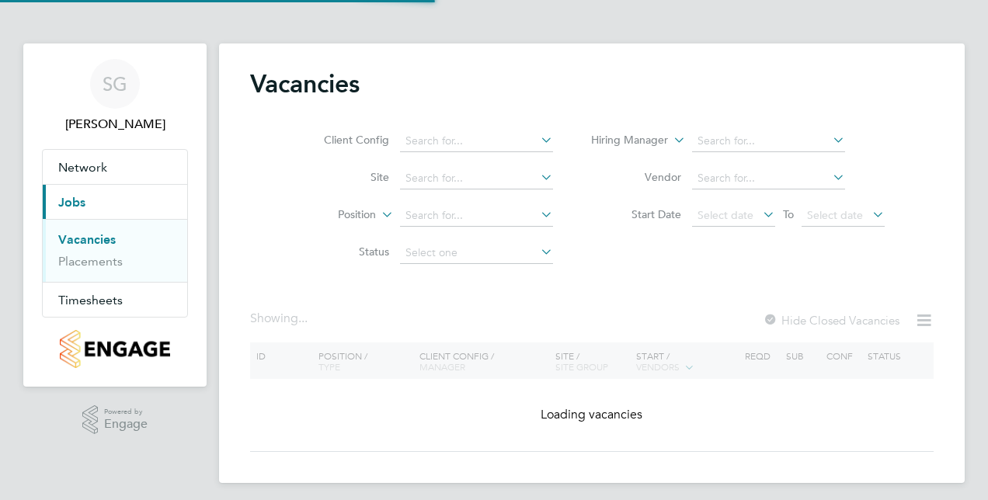 The width and height of the screenshot is (988, 500). What do you see at coordinates (115, 300) in the screenshot?
I see `button: Timesheets` at bounding box center [115, 300].